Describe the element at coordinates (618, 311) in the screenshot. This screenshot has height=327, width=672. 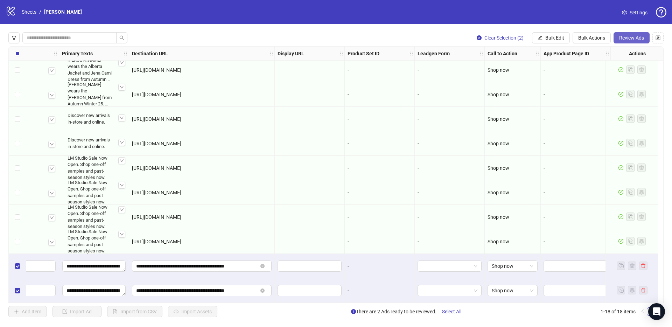
I see `li: 1-18 of 18 items` at that location.